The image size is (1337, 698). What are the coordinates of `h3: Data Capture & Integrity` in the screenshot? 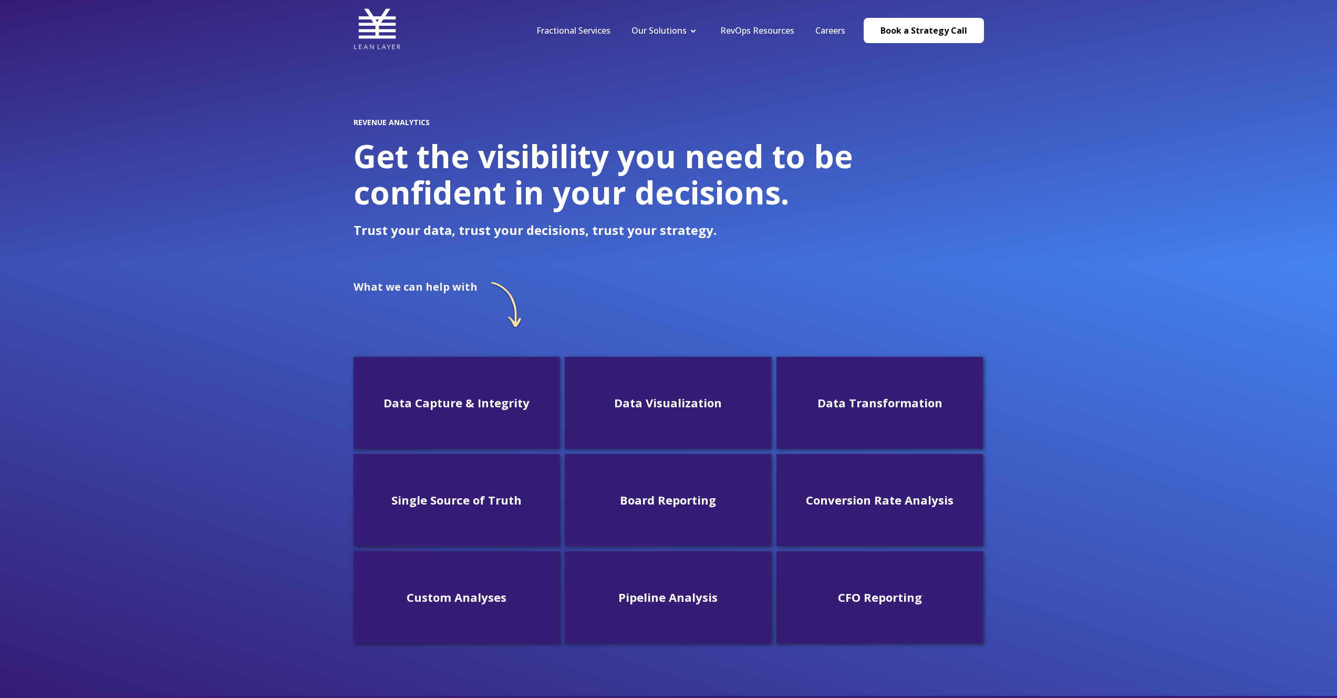 It's located at (457, 402).